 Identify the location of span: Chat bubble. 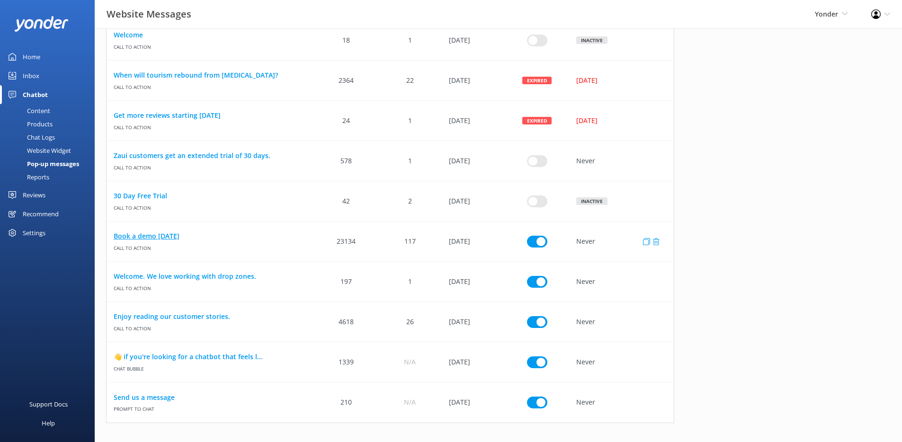
(210, 367).